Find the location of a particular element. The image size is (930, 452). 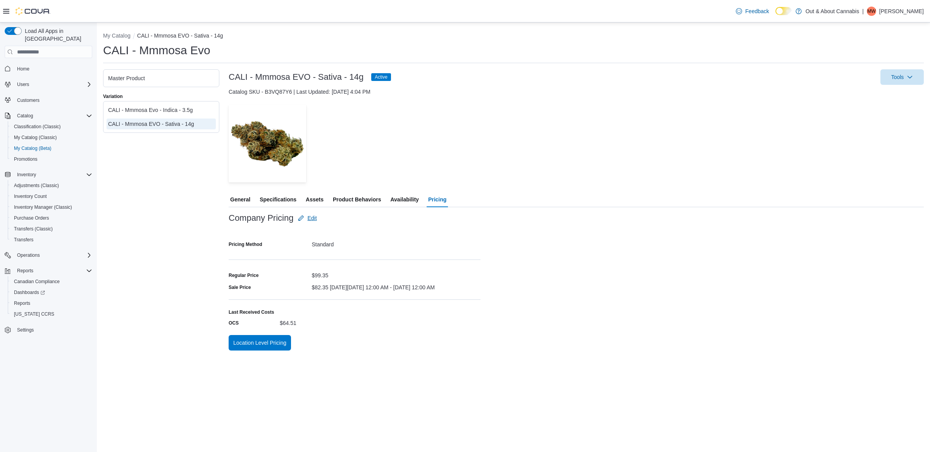

span: Specifications is located at coordinates (278, 200).